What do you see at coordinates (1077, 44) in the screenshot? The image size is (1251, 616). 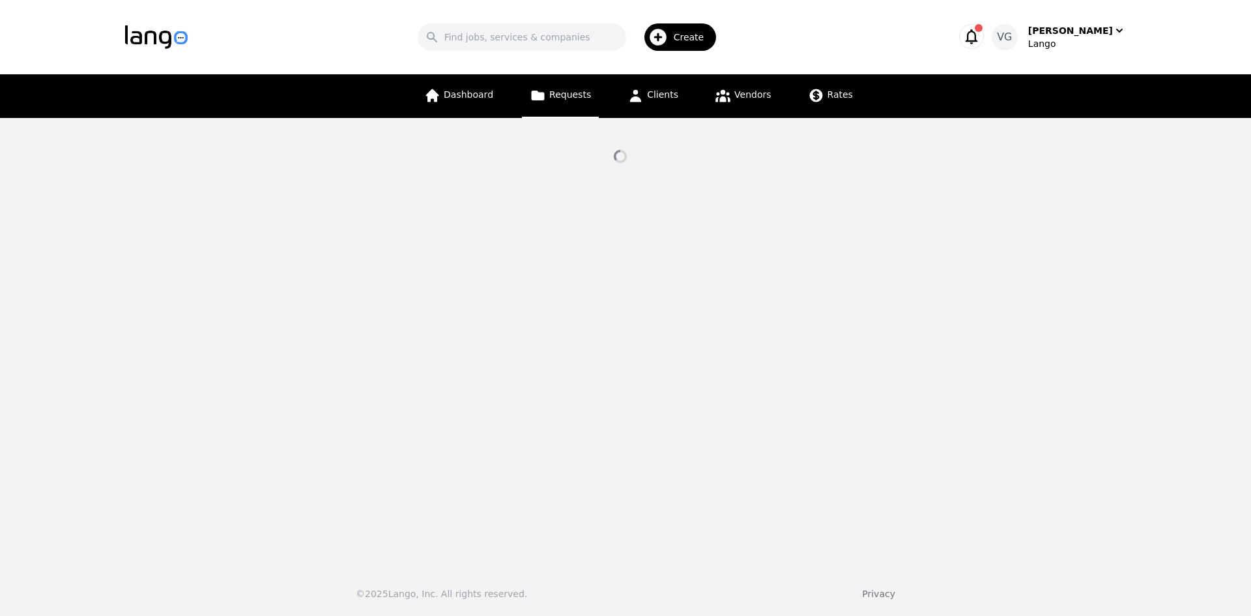 I see `div: Lango` at bounding box center [1077, 44].